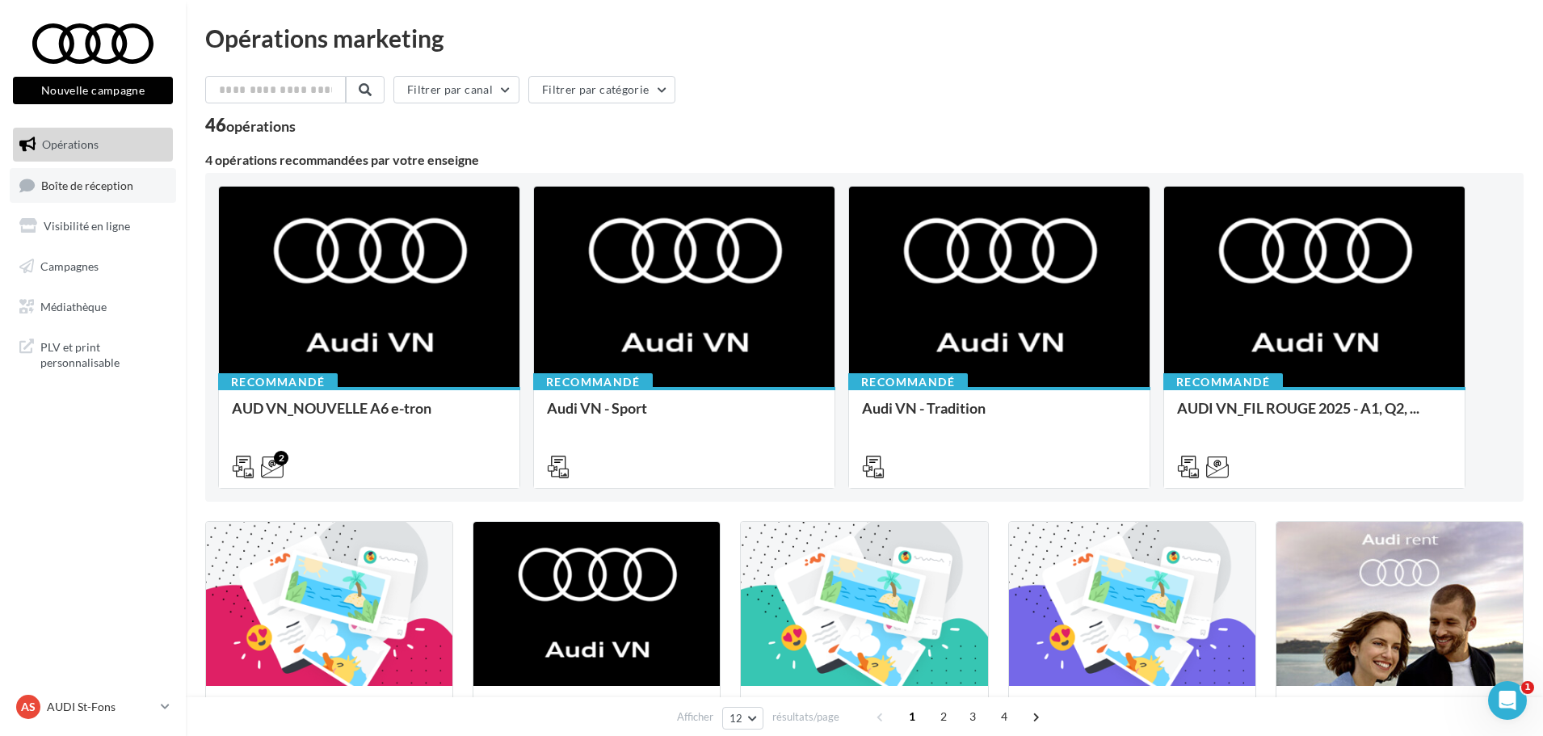 This screenshot has height=736, width=1543. Describe the element at coordinates (597, 408) in the screenshot. I see `span: Audi VN - Sport` at that location.